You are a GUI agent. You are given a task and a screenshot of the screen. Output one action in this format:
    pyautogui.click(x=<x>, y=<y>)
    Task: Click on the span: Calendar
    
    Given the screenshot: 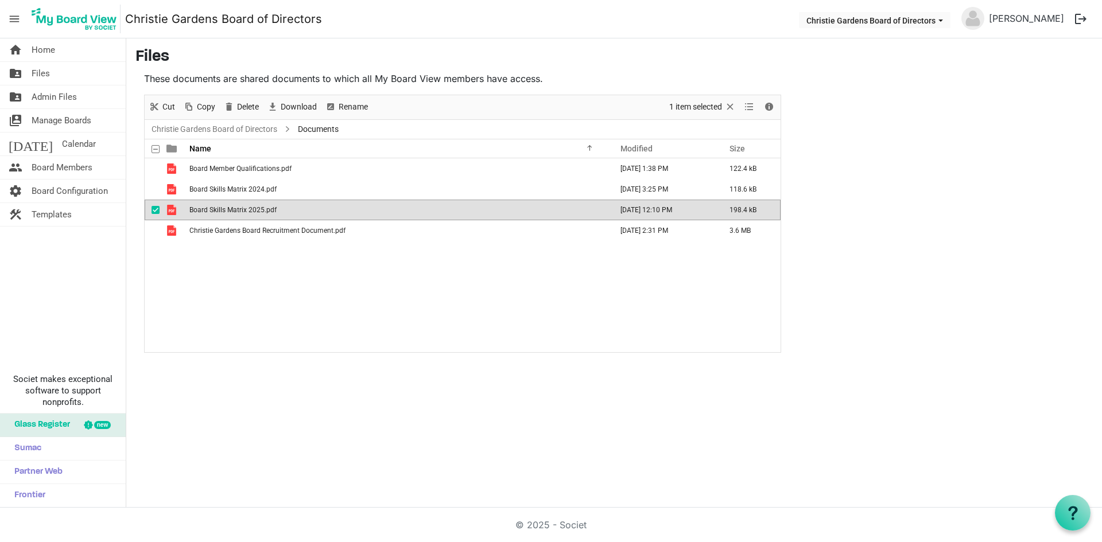 What is the action you would take?
    pyautogui.click(x=79, y=144)
    